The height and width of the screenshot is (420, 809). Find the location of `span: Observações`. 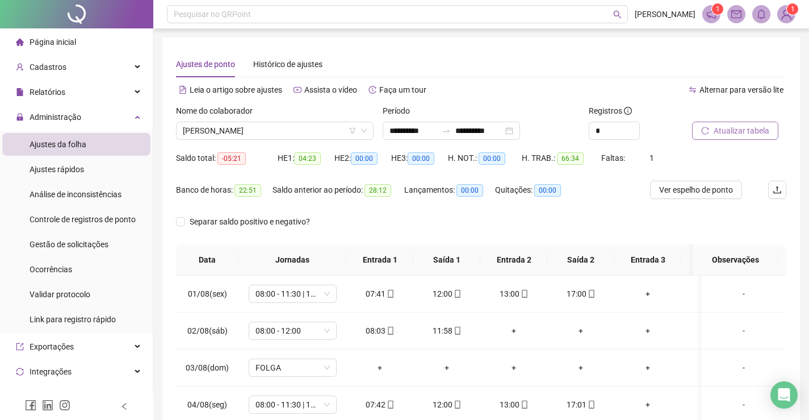

span: Observações is located at coordinates (735, 259).